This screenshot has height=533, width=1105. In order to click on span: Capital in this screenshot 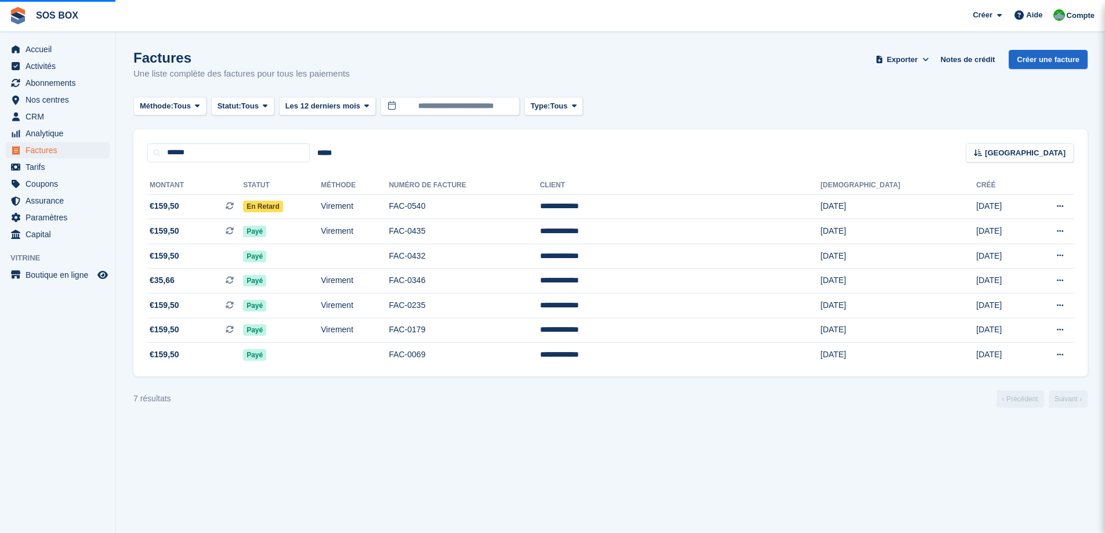, I will do `click(60, 234)`.